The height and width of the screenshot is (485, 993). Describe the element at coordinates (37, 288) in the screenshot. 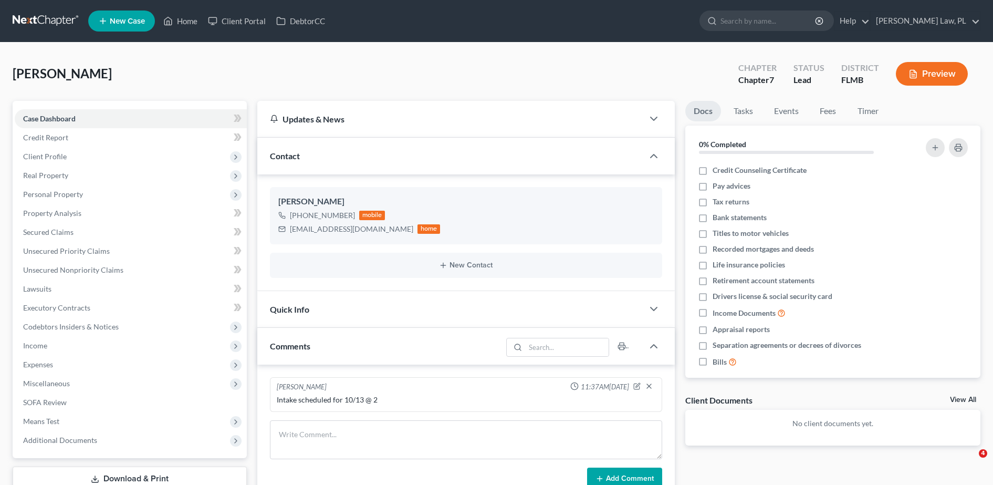

I see `span: Lawsuits` at that location.